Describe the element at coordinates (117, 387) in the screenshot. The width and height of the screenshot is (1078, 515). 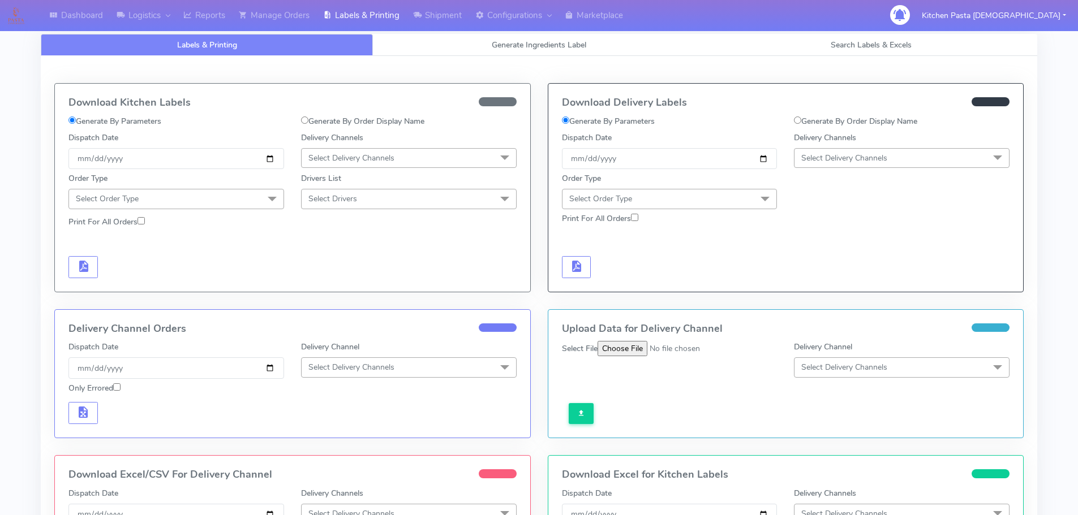
I see `input: Only Errored` at that location.